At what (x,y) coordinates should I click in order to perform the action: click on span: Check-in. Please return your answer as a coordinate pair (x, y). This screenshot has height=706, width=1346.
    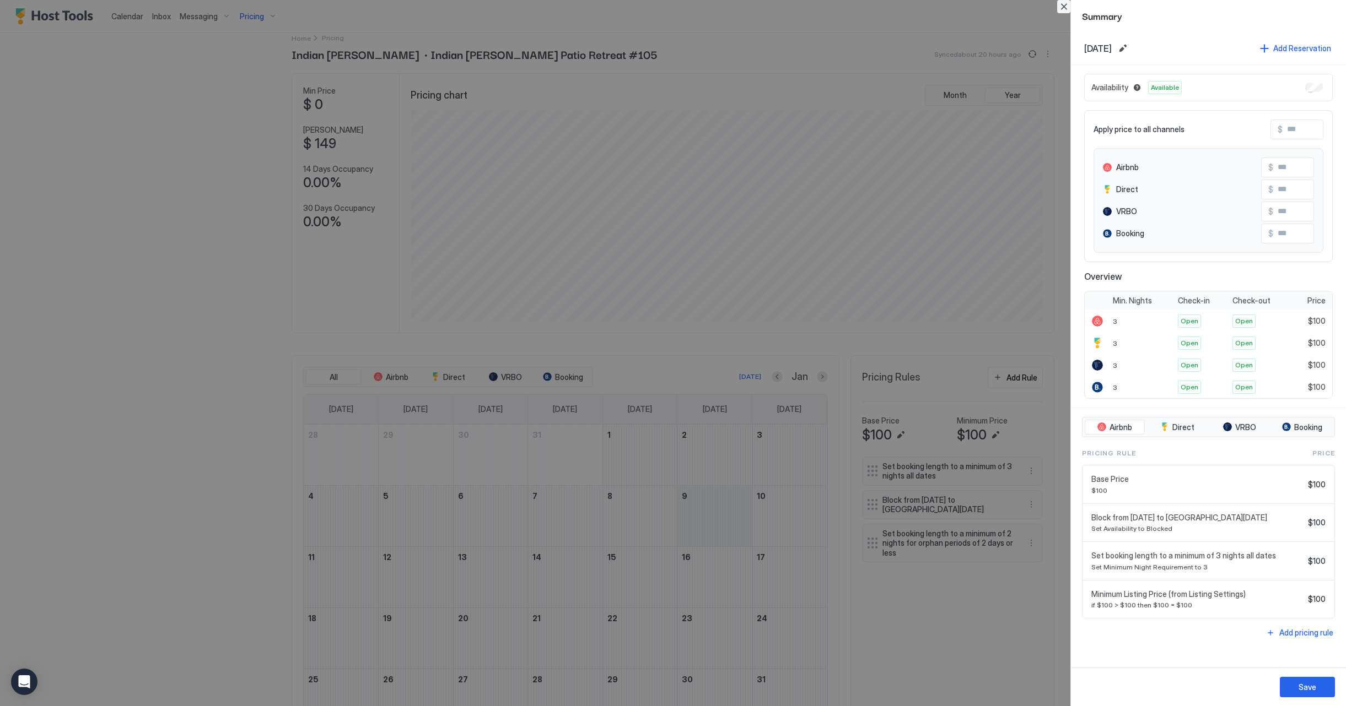
    Looking at the image, I should click on (1194, 301).